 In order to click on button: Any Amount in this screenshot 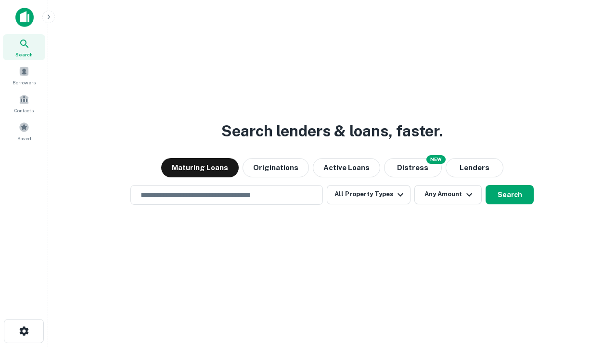, I will do `click(448, 194)`.